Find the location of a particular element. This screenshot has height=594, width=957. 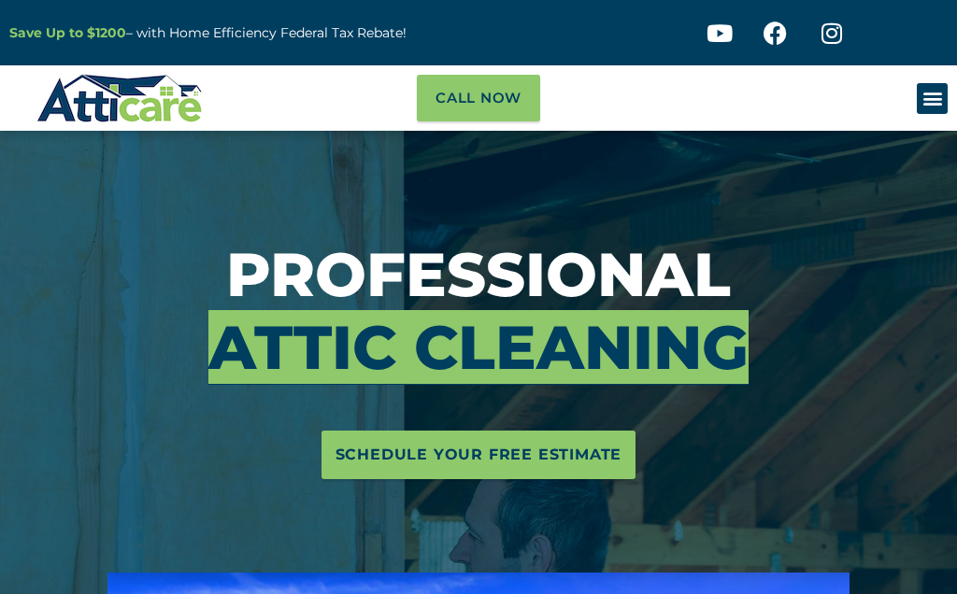

p: – with Home Efficiency Federal Tax Rebate! is located at coordinates (239, 33).